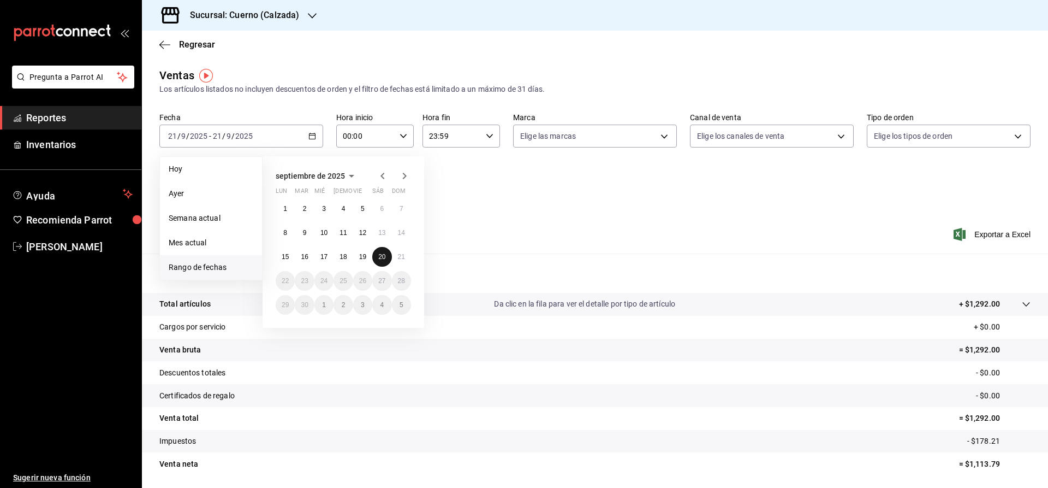 The height and width of the screenshot is (488, 1048). I want to click on p: Venta total, so click(179, 418).